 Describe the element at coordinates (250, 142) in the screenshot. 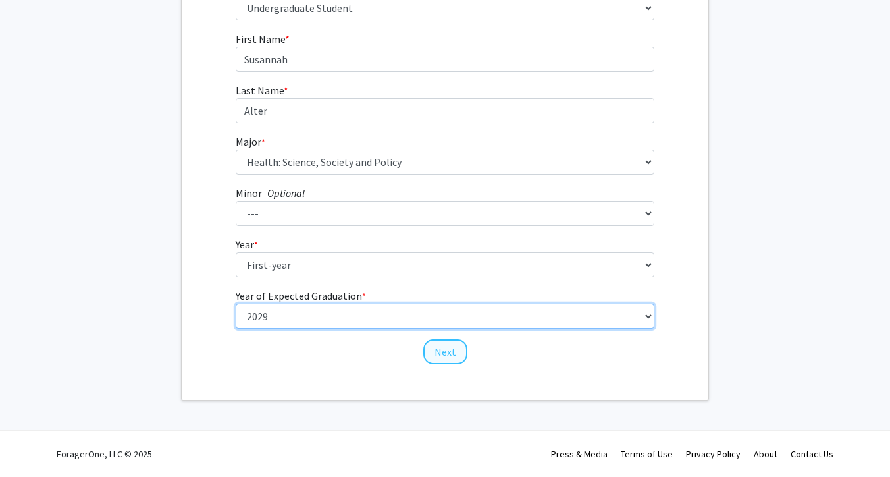

I see `label: Major` at that location.